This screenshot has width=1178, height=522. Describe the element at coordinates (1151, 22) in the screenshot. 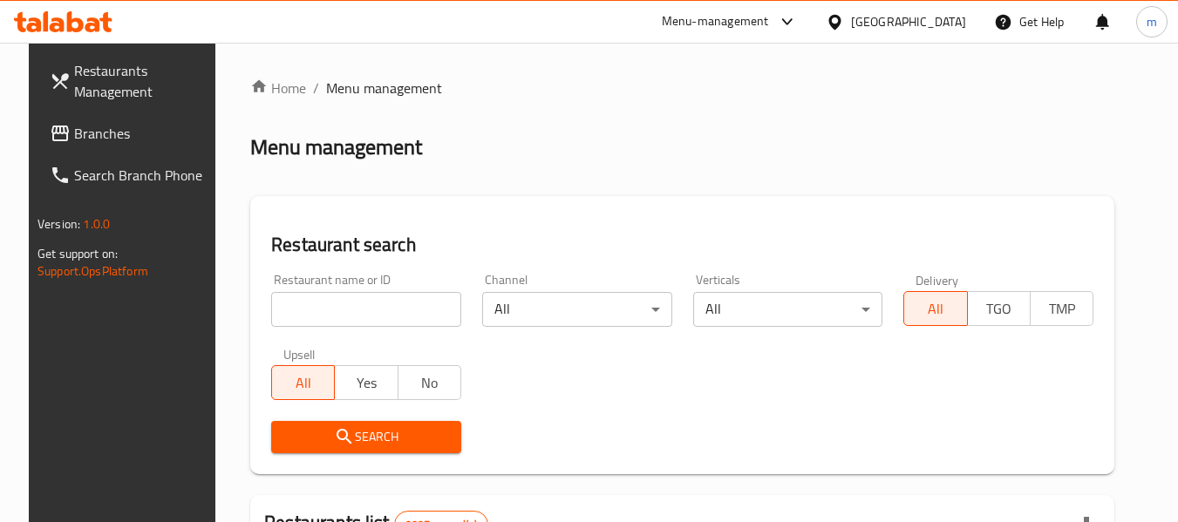

I see `span: m` at that location.